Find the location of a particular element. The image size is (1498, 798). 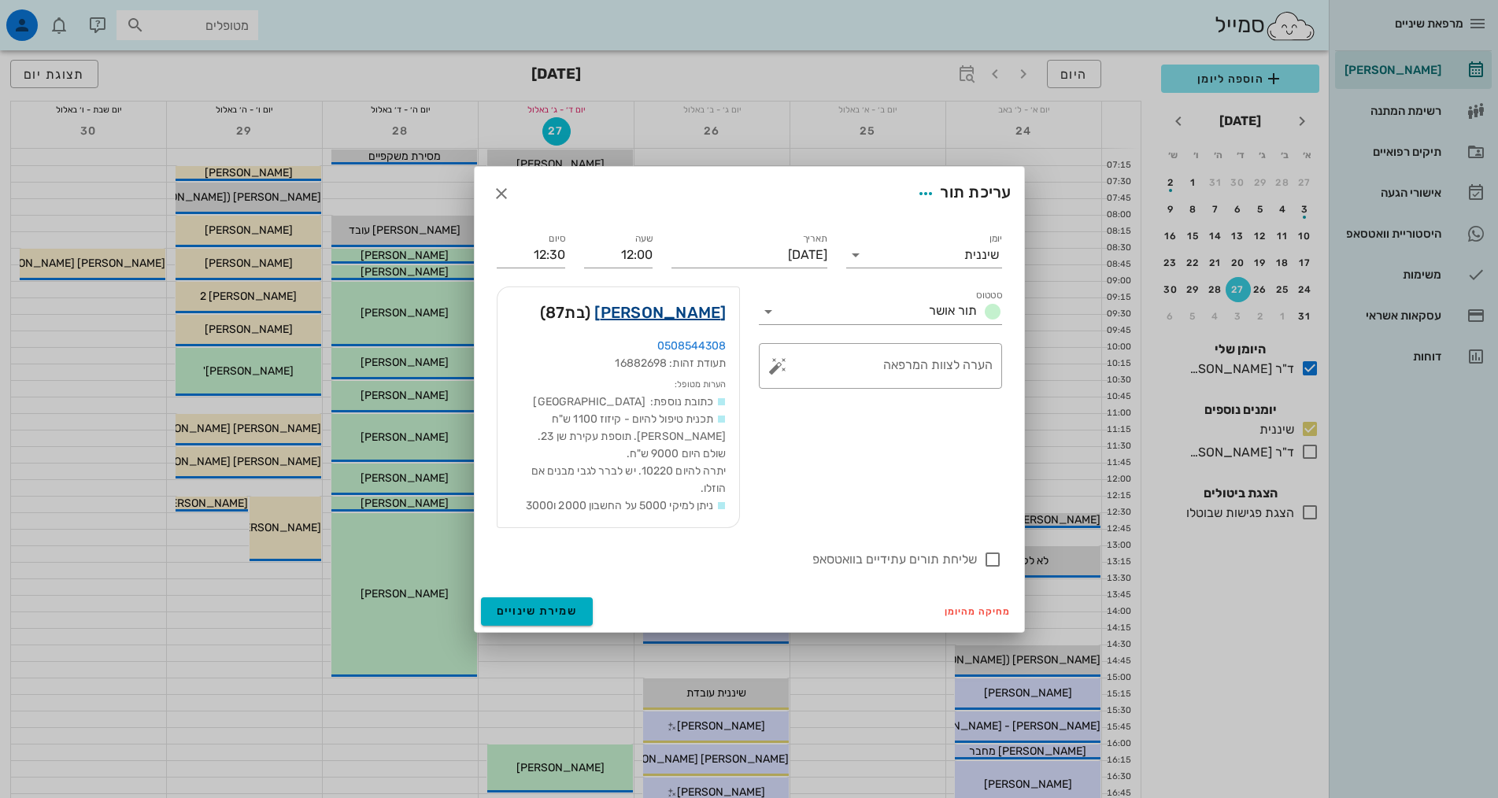

label: שליחת תורים עתידיים בוואטסאפ is located at coordinates (737, 560).